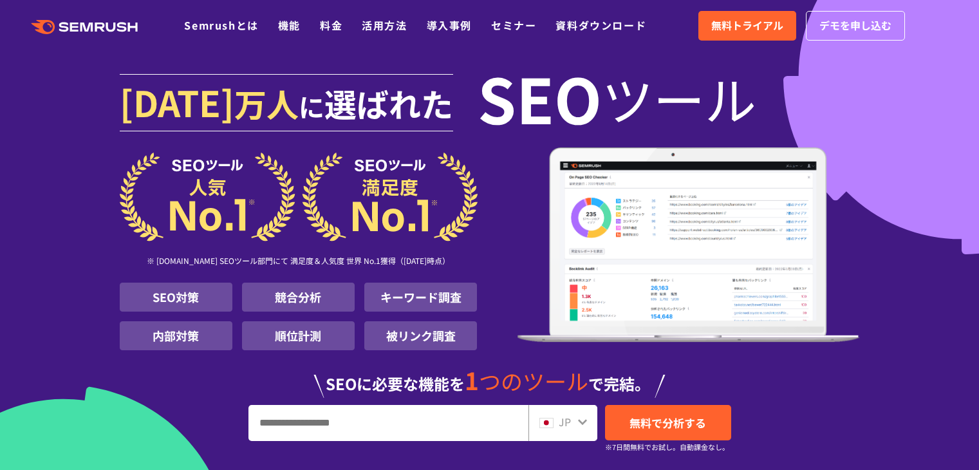 This screenshot has width=979, height=470. I want to click on a: 資料ダウンロード, so click(600, 25).